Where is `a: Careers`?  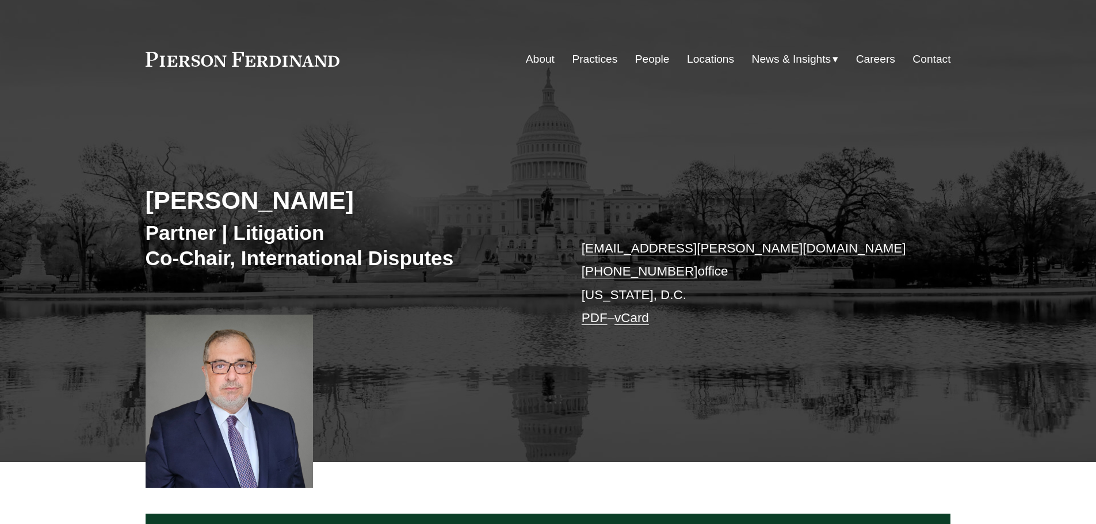
a: Careers is located at coordinates (876, 59).